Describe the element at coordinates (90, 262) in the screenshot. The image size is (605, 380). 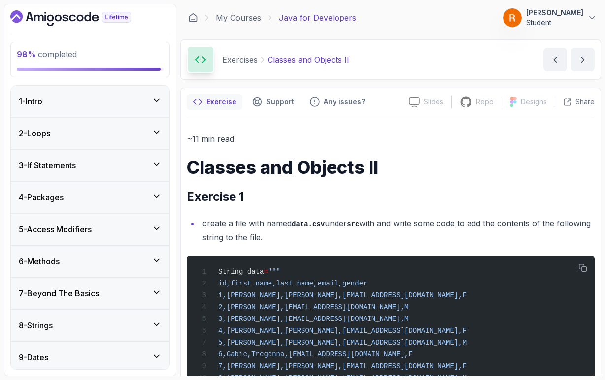
I see `button: 6-Methods` at that location.